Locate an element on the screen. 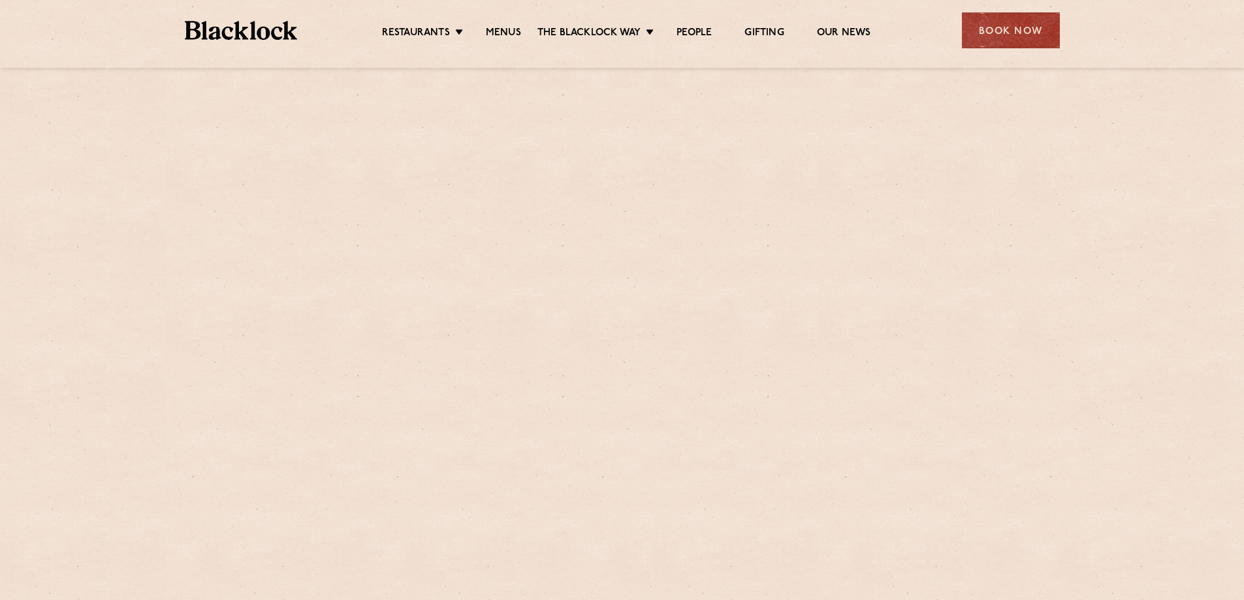 The height and width of the screenshot is (600, 1244). a: Restaurants is located at coordinates (416, 34).